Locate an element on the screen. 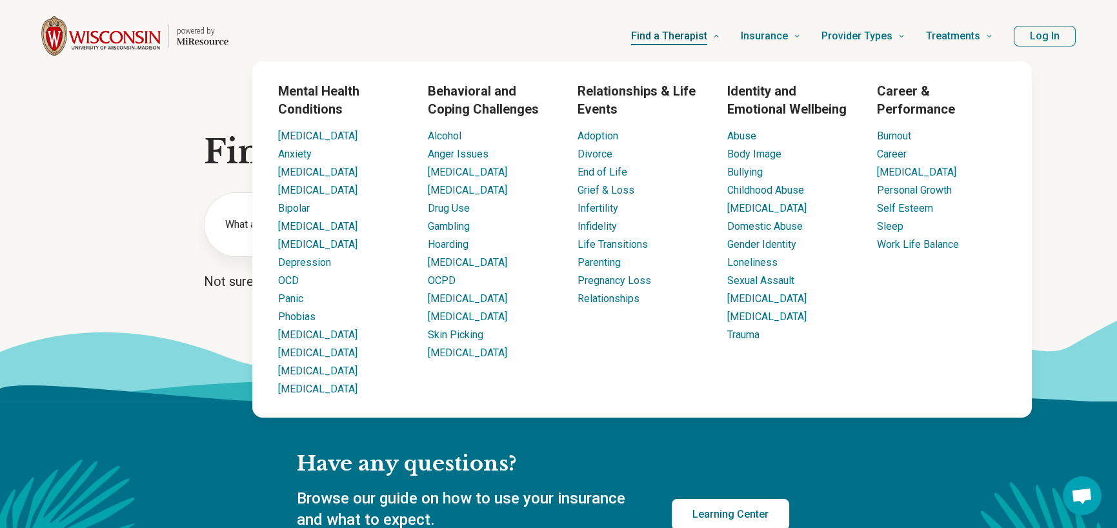 The image size is (1117, 528). a: Alcohol is located at coordinates (444, 135).